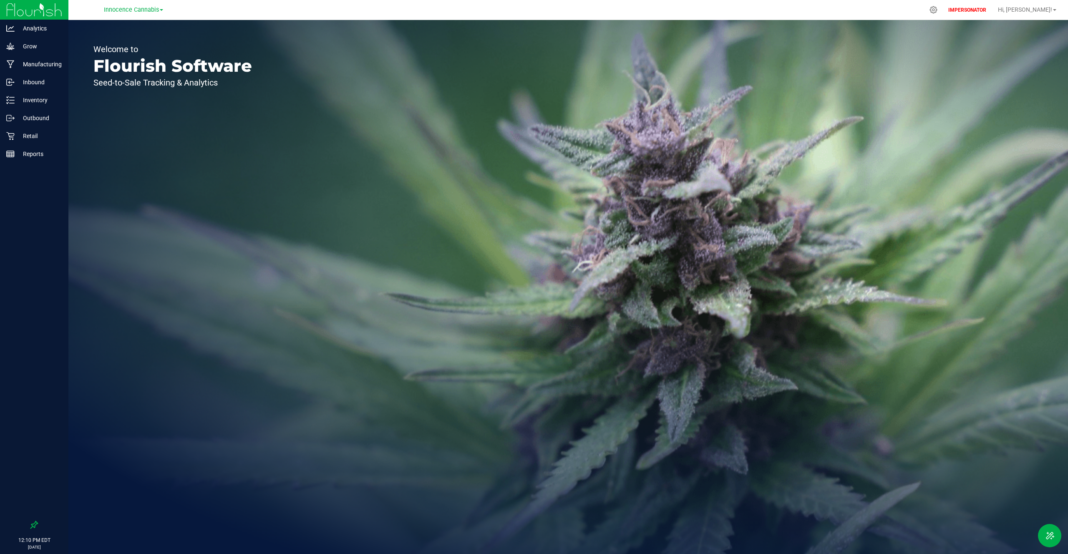 The image size is (1068, 554). What do you see at coordinates (34, 525) in the screenshot?
I see `label: Pin the sidebar to full width on large screens` at bounding box center [34, 525].